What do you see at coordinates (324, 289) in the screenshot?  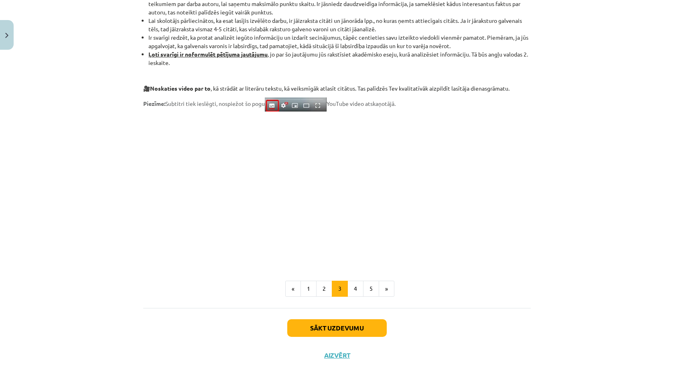 I see `button: 2` at bounding box center [324, 289].